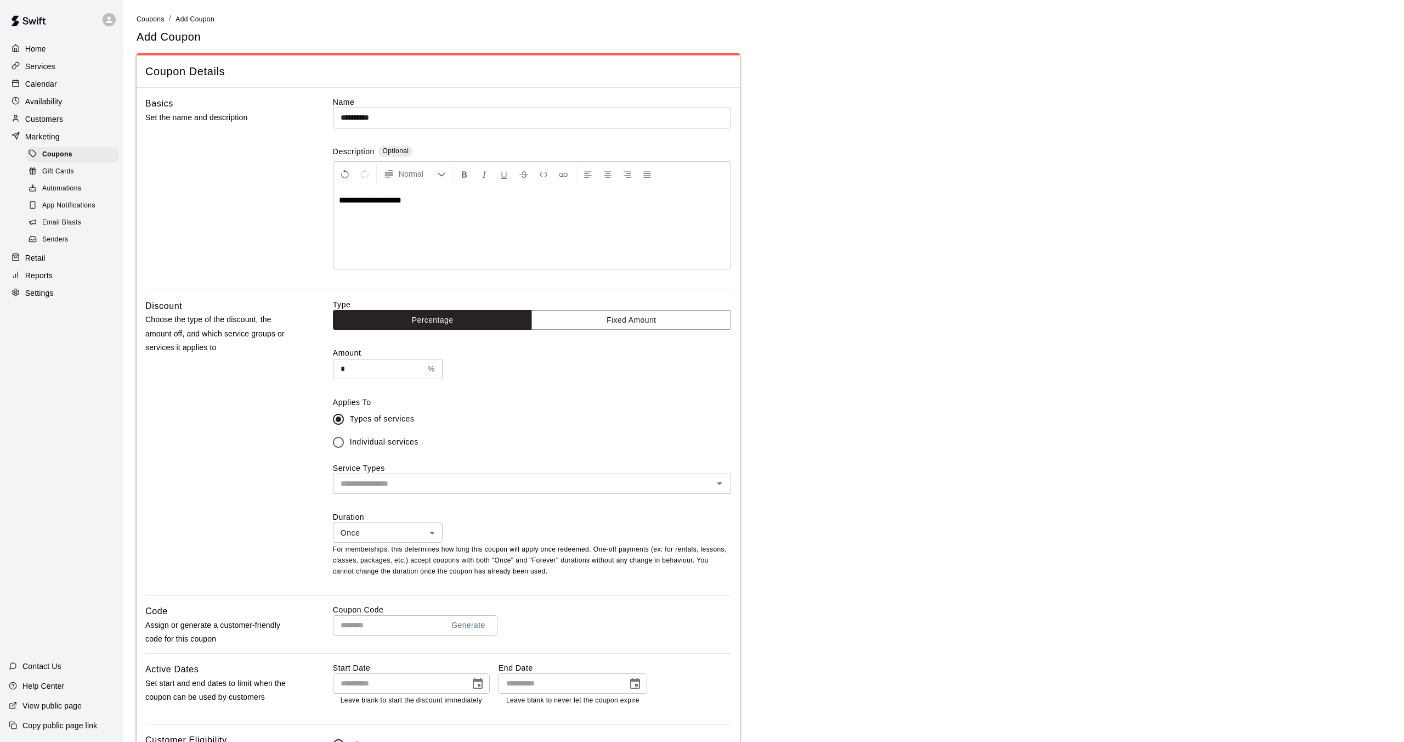  I want to click on p: Reports, so click(39, 275).